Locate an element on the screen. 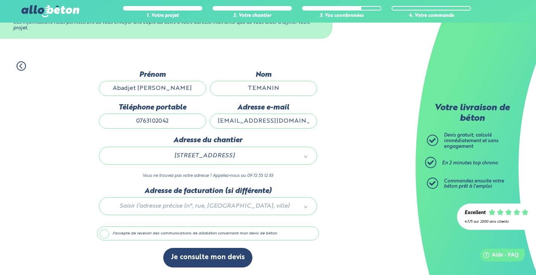 The height and width of the screenshot is (275, 536). input: Quel est votre nom de famille ? is located at coordinates (263, 88).